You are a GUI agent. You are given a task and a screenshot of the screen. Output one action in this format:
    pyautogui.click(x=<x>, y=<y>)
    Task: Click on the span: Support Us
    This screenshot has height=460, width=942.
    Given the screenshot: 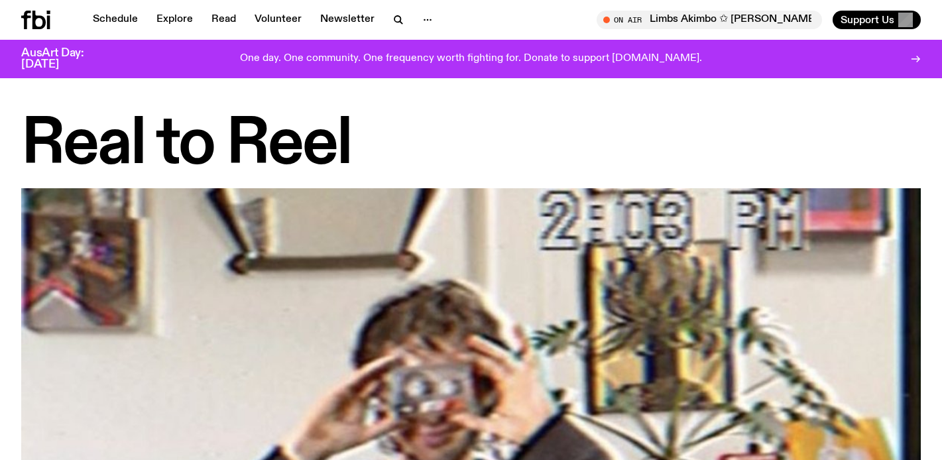 What is the action you would take?
    pyautogui.click(x=867, y=20)
    